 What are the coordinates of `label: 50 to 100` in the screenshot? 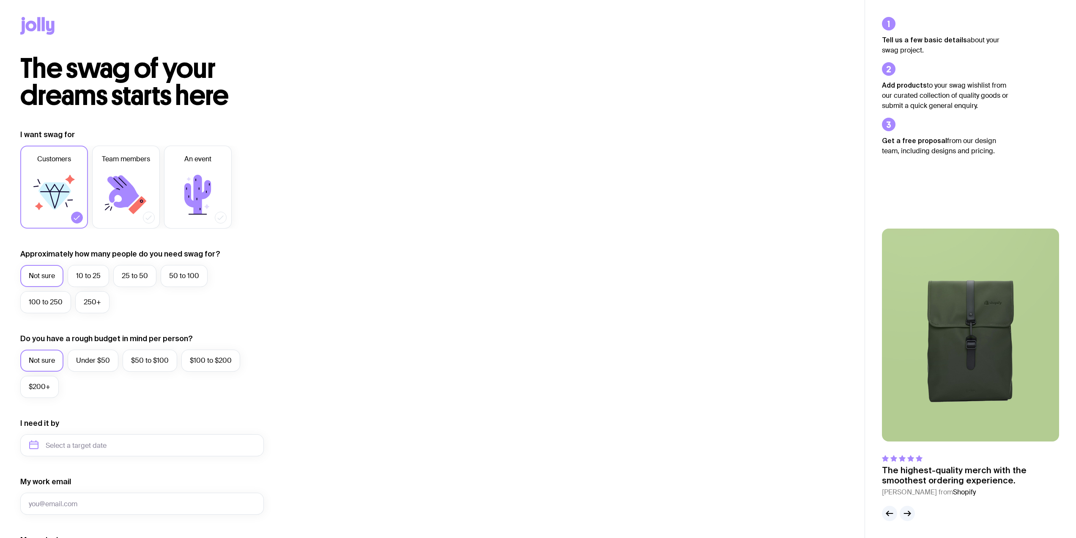 It's located at (184, 276).